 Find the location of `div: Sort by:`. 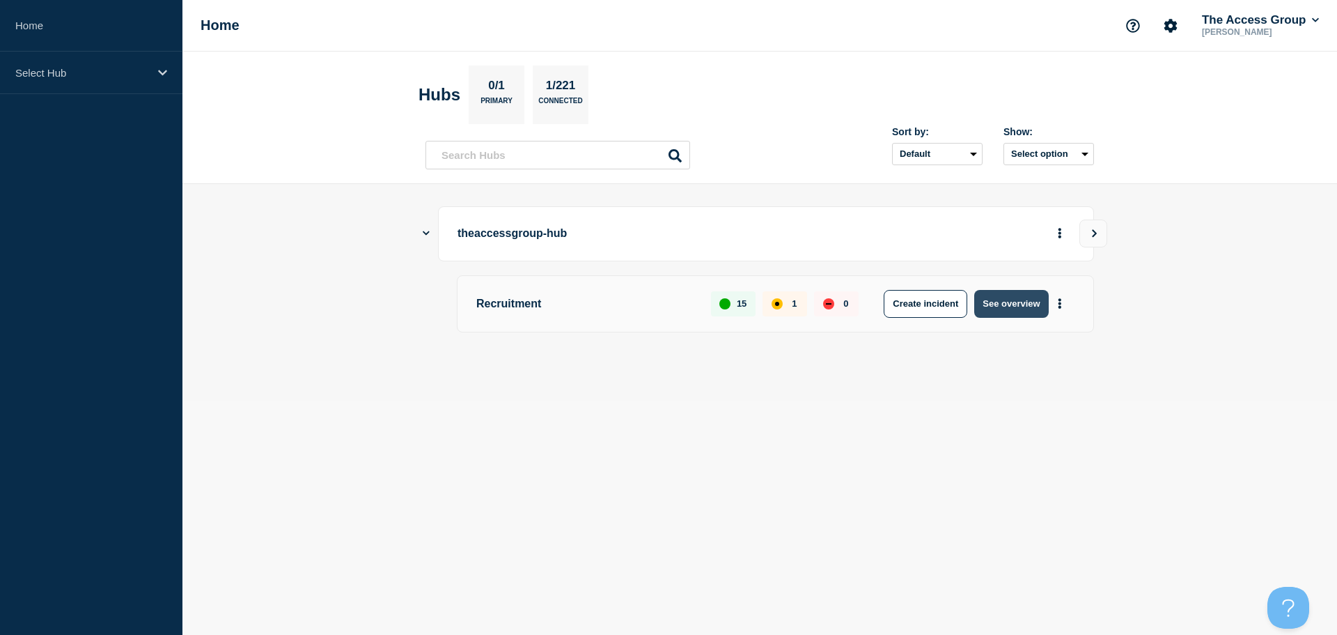

div: Sort by: is located at coordinates (938, 132).